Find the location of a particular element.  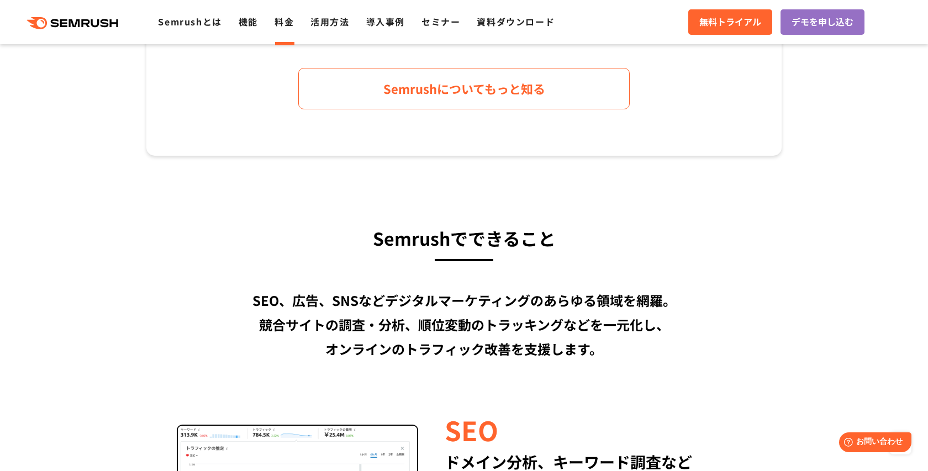

h3: Semrushでできること is located at coordinates (464, 238).